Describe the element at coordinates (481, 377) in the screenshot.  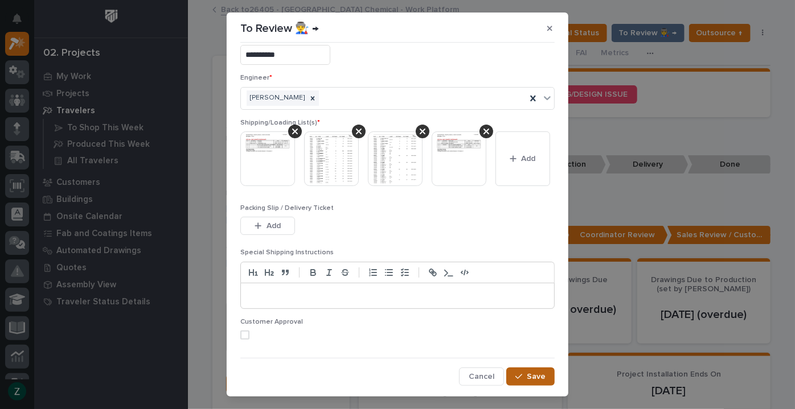
I see `span: Cancel` at that location.